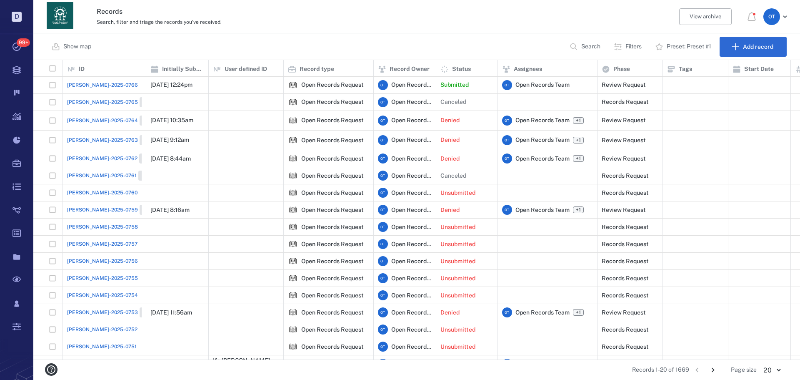  I want to click on button: Go to next page, so click(713, 370).